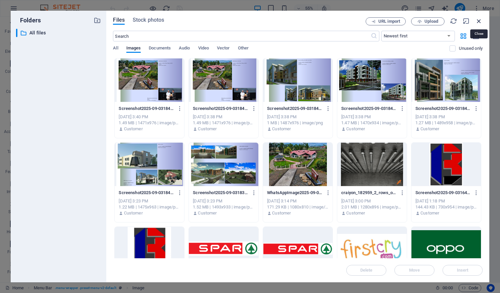 The width and height of the screenshot is (500, 293). I want to click on span: Other, so click(243, 49).